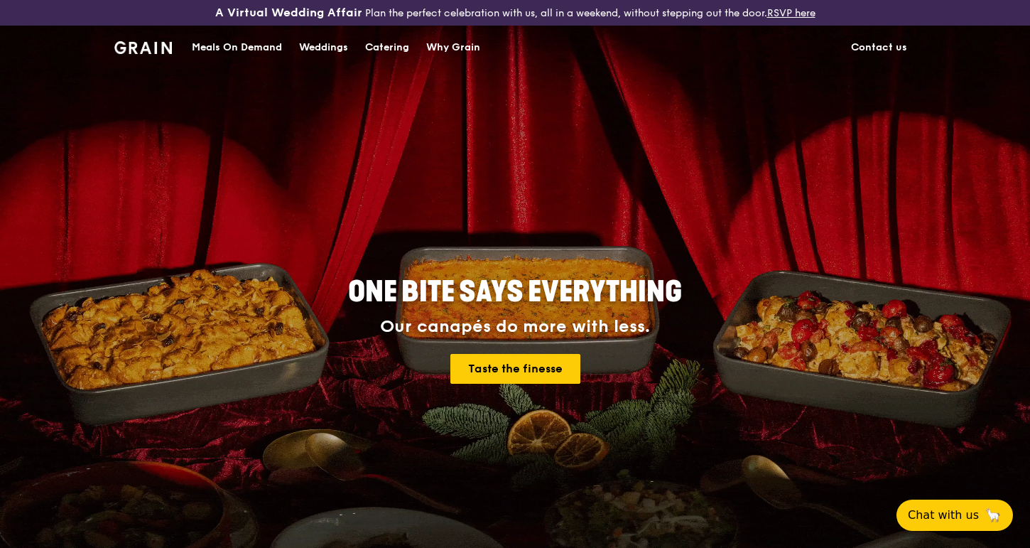  What do you see at coordinates (143, 46) in the screenshot?
I see `a: GrainGrain` at bounding box center [143, 46].